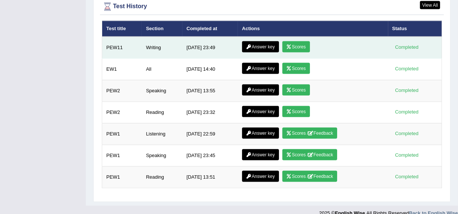 The height and width of the screenshot is (214, 458). I want to click on th: Status, so click(415, 29).